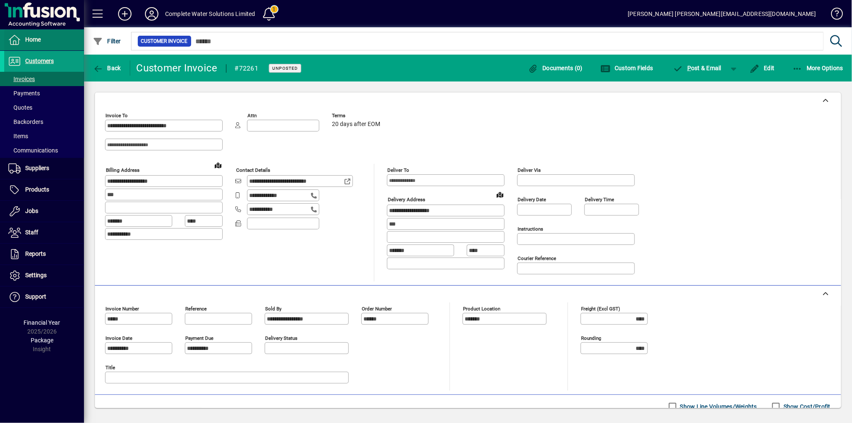  What do you see at coordinates (281, 338) in the screenshot?
I see `mat-label: Delivery status` at bounding box center [281, 338].